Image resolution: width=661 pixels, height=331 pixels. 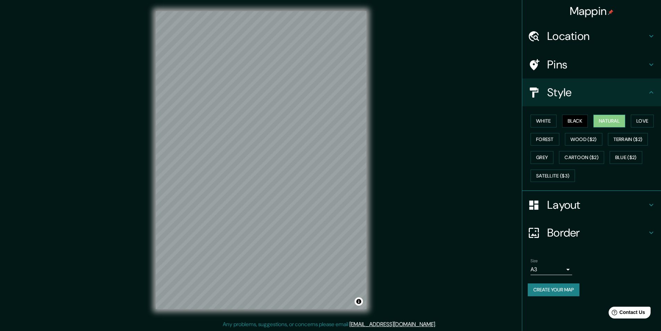 I want to click on h4: Border, so click(x=597, y=233).